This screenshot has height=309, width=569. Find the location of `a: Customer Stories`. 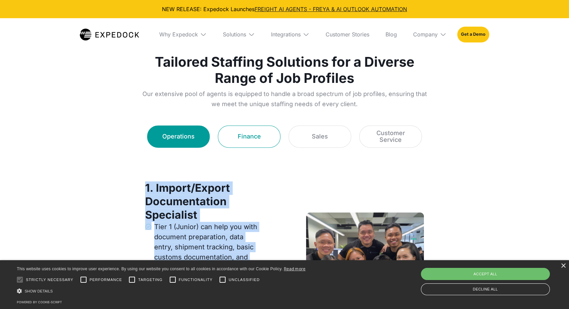

a: Customer Stories is located at coordinates (348, 34).